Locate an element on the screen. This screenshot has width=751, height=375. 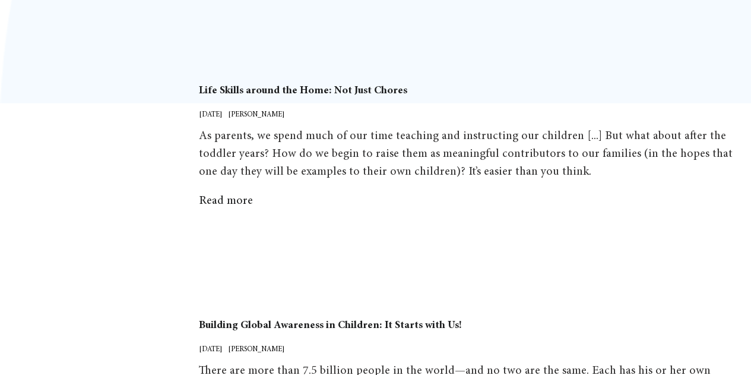
p: As parents, we spend much of our time teaching and instructing our children [...] But what about ... is located at coordinates (470, 154).